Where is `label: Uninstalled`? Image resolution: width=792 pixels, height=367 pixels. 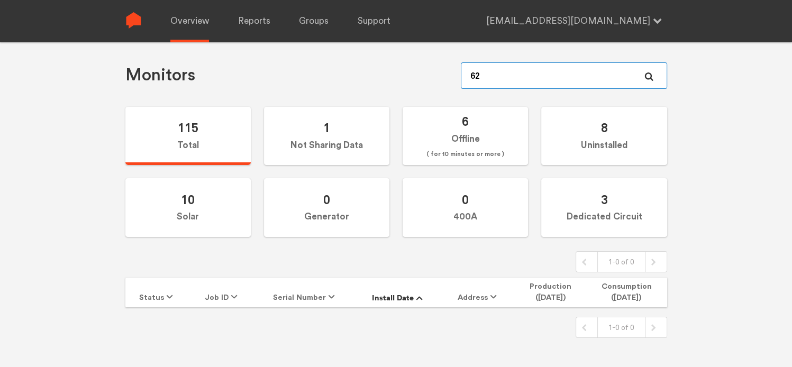 label: Uninstalled is located at coordinates (604, 136).